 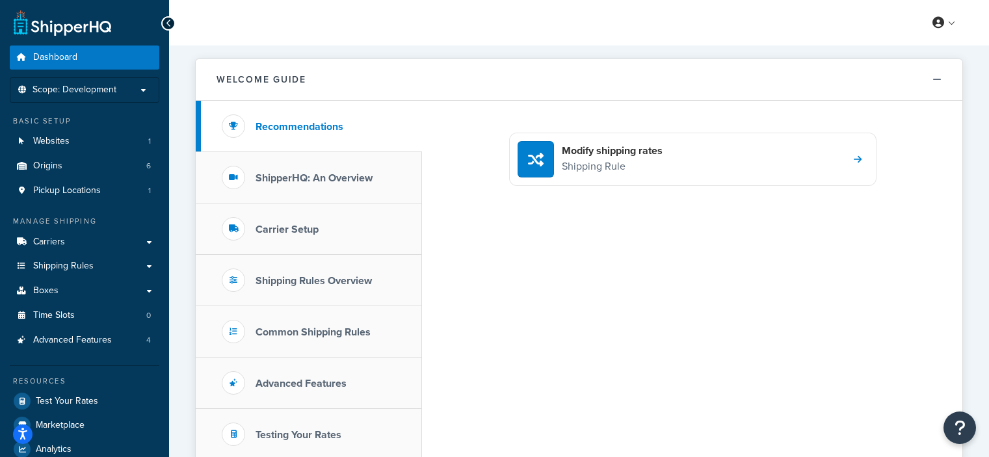 I want to click on span: Boxes, so click(x=45, y=291).